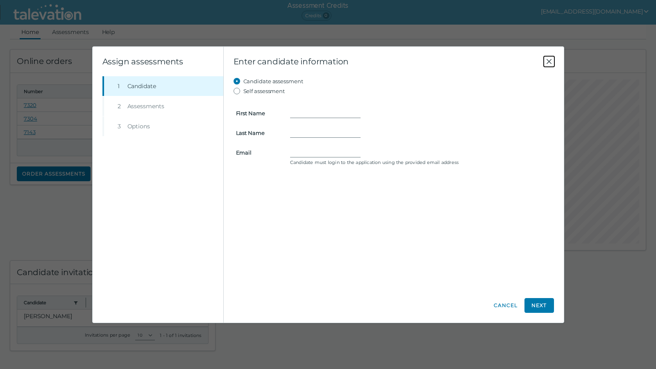 The width and height of the screenshot is (656, 369). What do you see at coordinates (258, 113) in the screenshot?
I see `label: First Name` at bounding box center [258, 113].